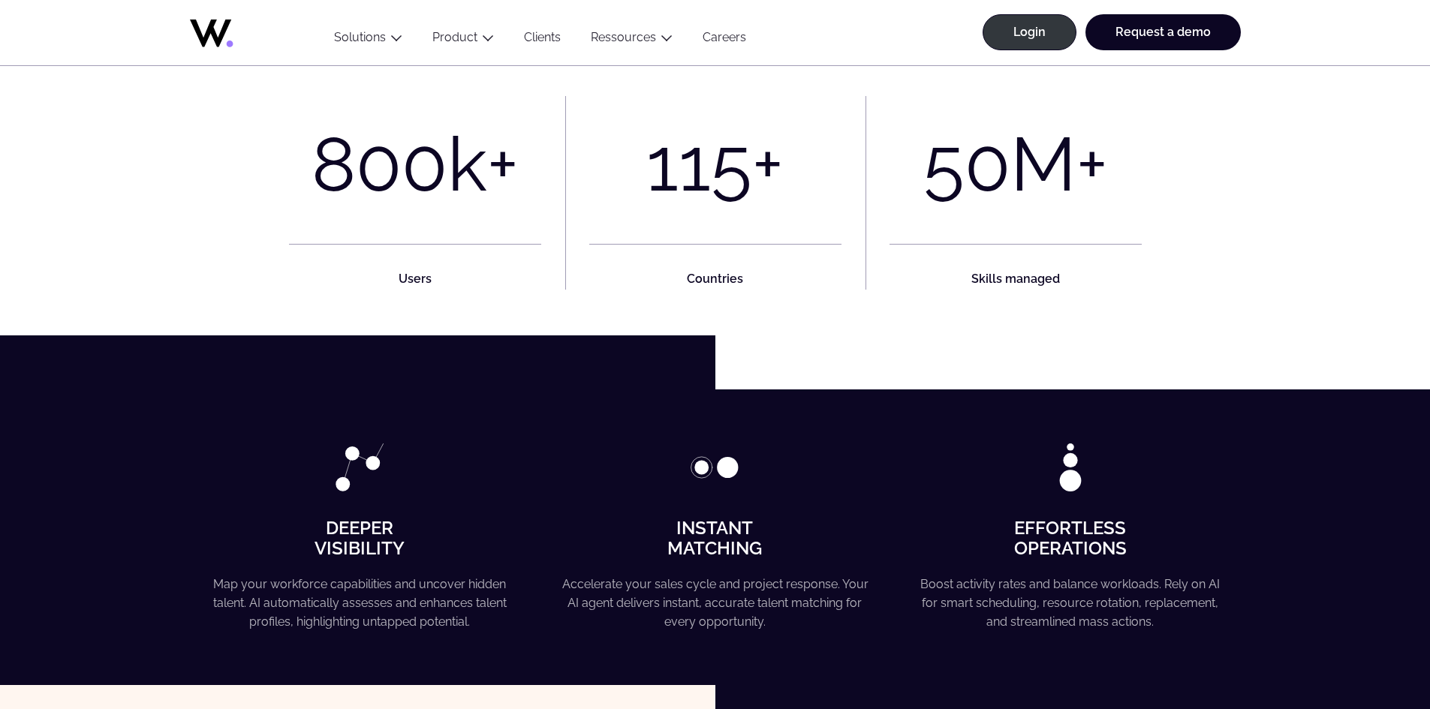 The image size is (1430, 709). Describe the element at coordinates (623, 37) in the screenshot. I see `a: Ressources` at that location.